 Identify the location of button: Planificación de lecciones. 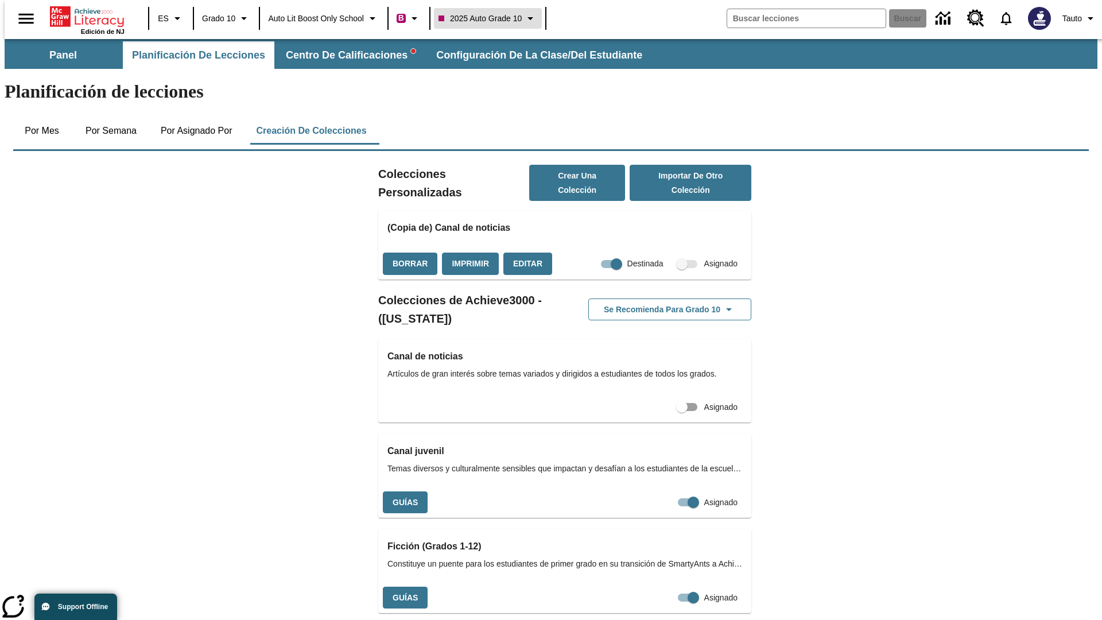
(199, 55).